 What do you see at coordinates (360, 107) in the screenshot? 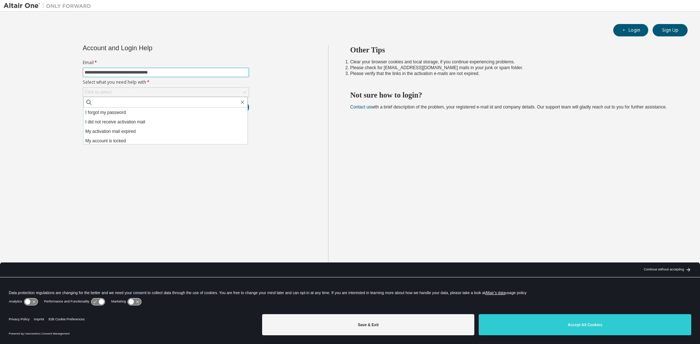
I see `a: Contact us` at bounding box center [360, 107].